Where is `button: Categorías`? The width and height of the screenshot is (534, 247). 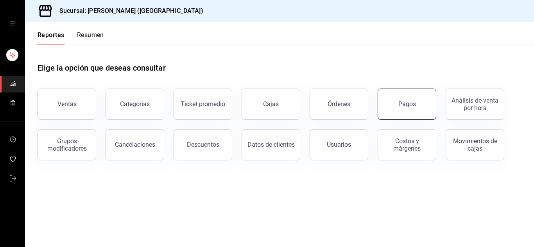
button: Categorías is located at coordinates (135, 104).